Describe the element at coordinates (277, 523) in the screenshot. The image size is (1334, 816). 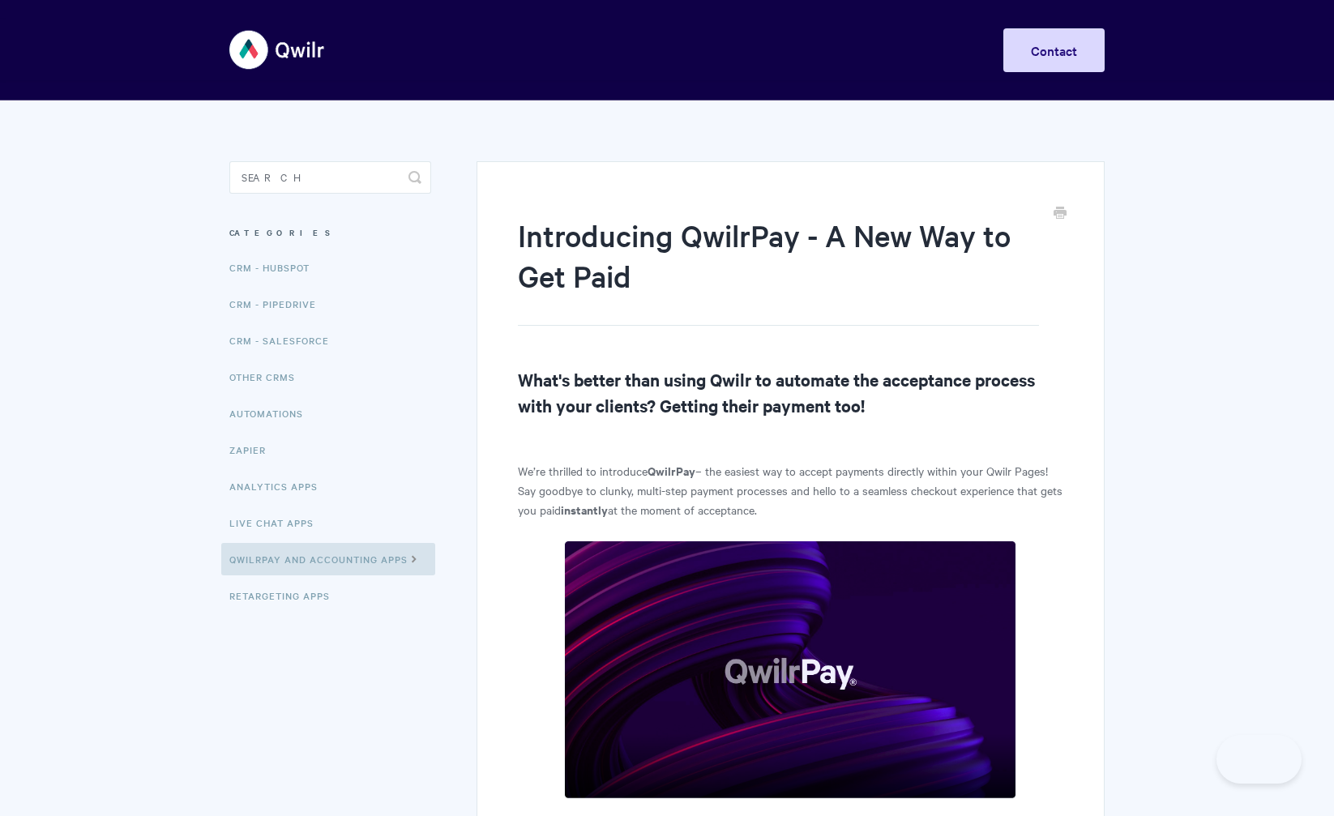
I see `a: Live Chat Apps` at that location.